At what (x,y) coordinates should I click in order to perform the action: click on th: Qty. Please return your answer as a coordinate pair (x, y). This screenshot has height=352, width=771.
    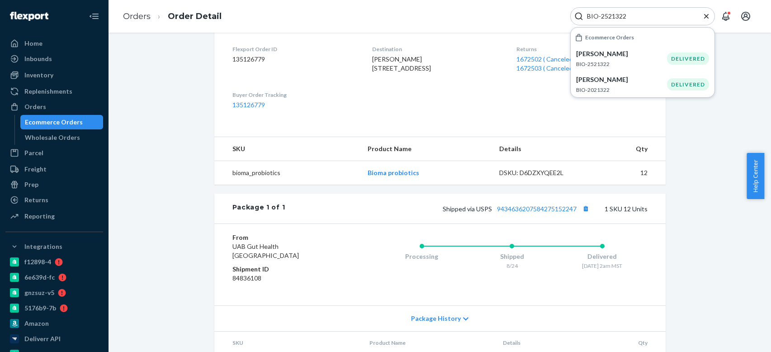
    Looking at the image, I should click on (629, 149).